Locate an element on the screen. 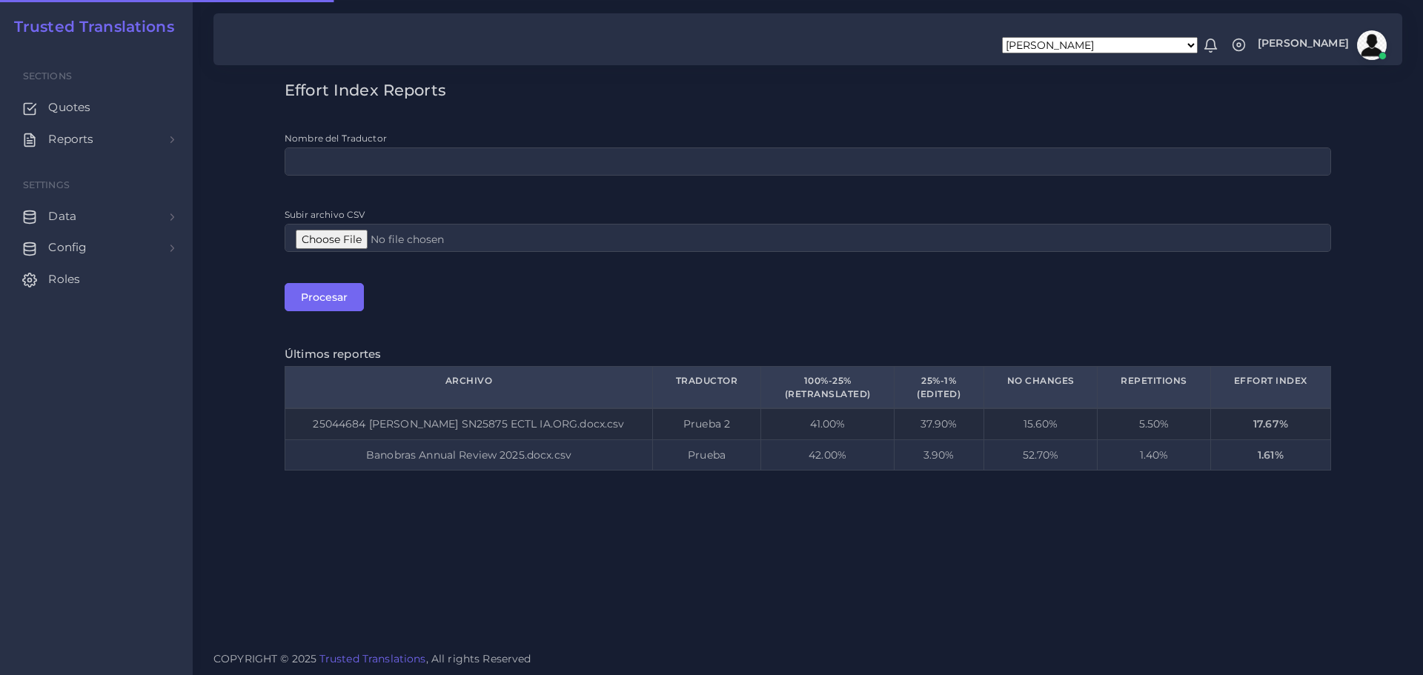 This screenshot has height=675, width=1423. h3: Effort Index Reports is located at coordinates (808, 90).